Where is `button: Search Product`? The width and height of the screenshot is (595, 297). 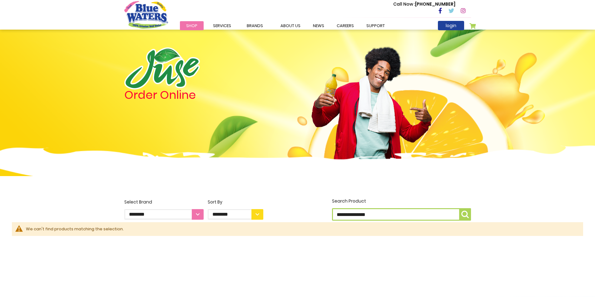 button: Search Product is located at coordinates (465, 215).